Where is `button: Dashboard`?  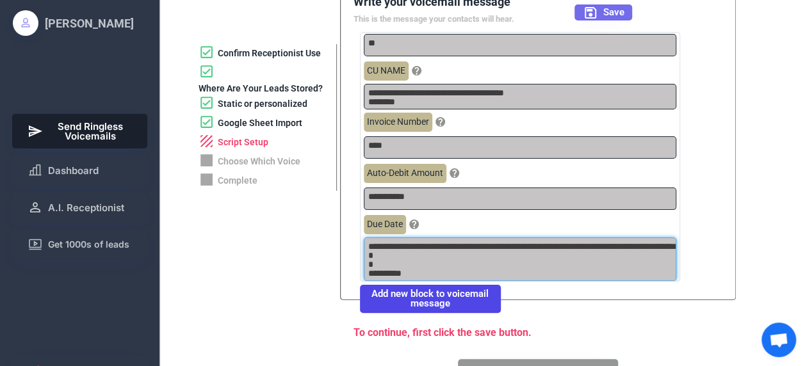
button: Dashboard is located at coordinates (80, 170).